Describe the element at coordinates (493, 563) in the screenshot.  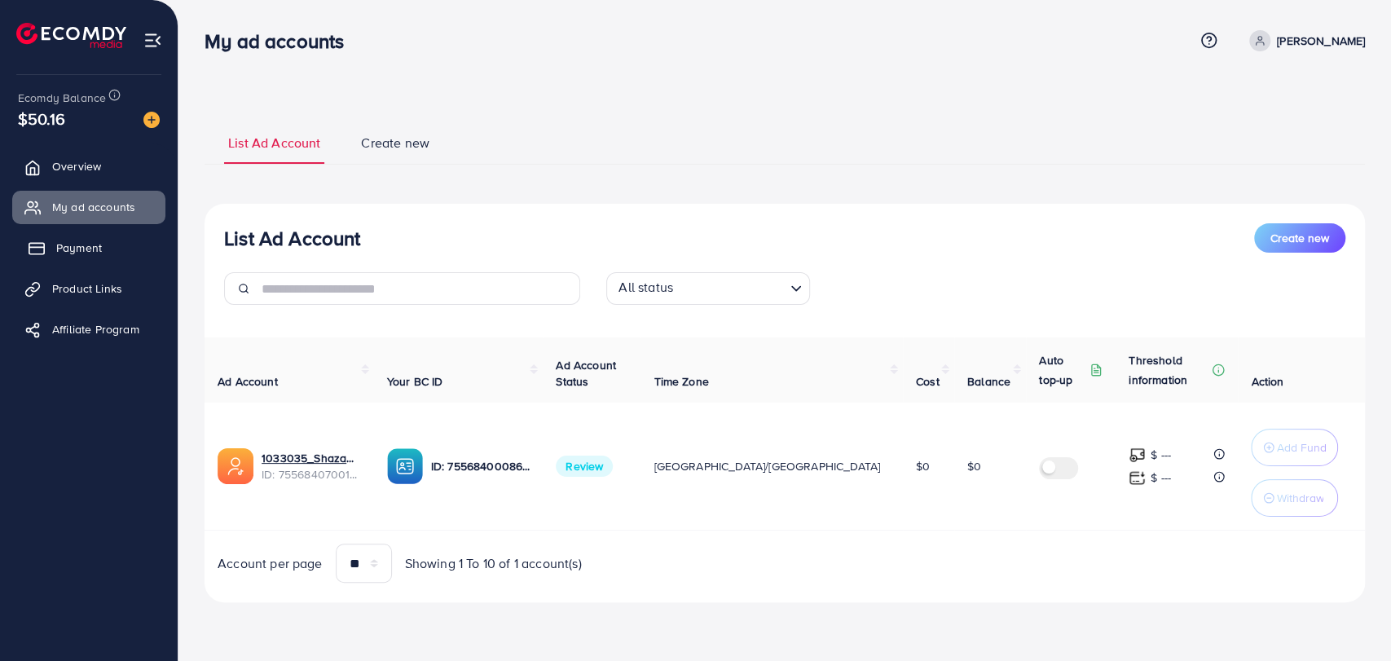
I see `span: Showing 1 To 10 of 1 account(s)` at that location.